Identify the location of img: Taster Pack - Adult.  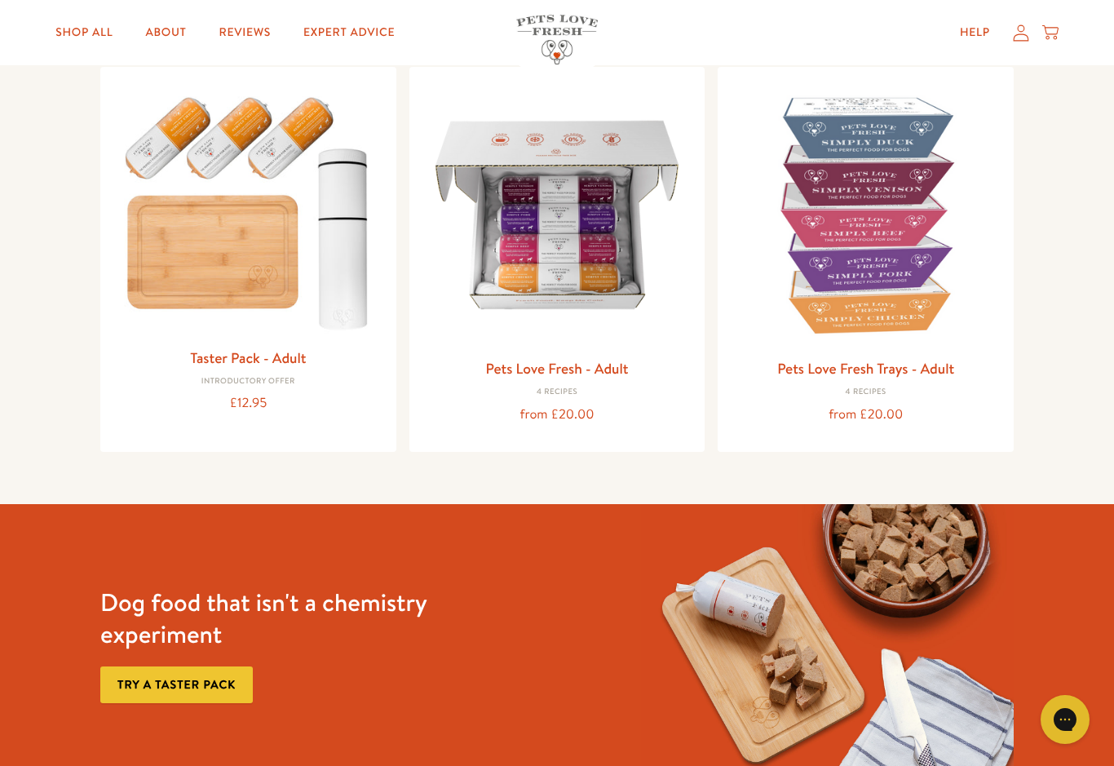
(248, 209).